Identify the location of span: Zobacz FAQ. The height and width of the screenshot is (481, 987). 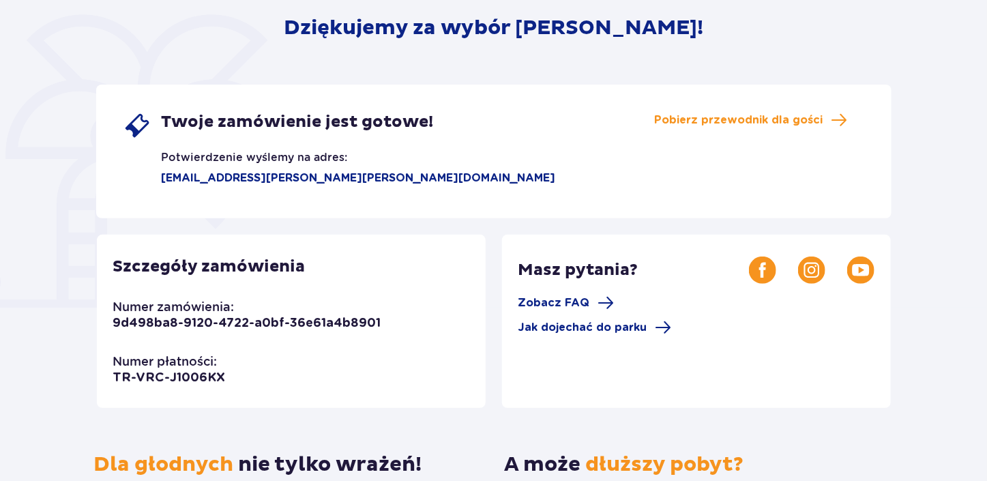
(554, 303).